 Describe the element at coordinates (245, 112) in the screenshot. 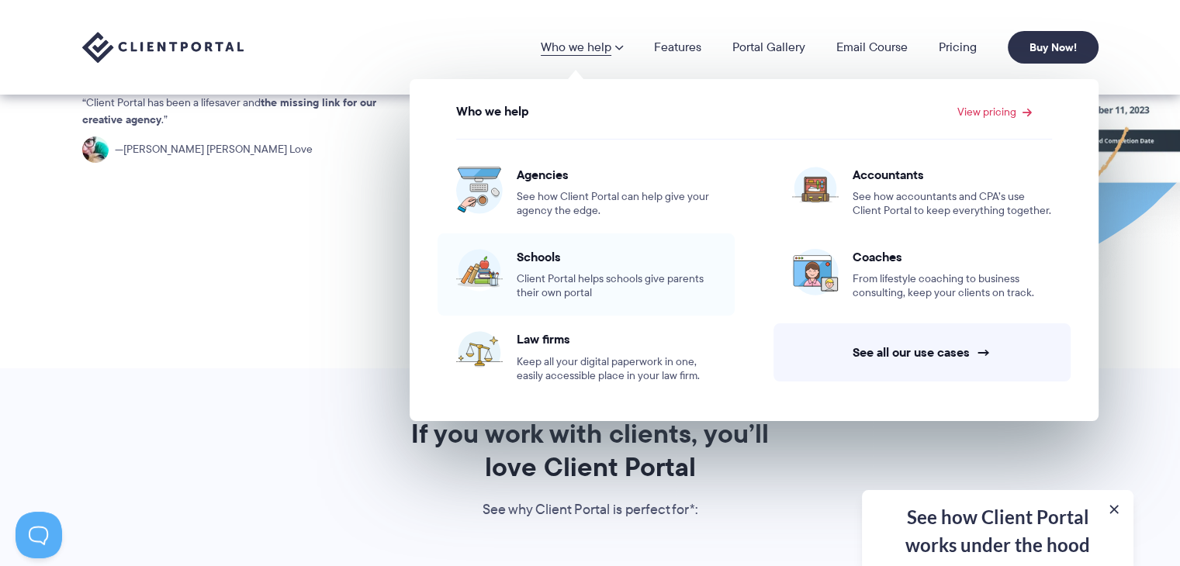

I see `p: Client Portal has been a lifesaver and .` at that location.